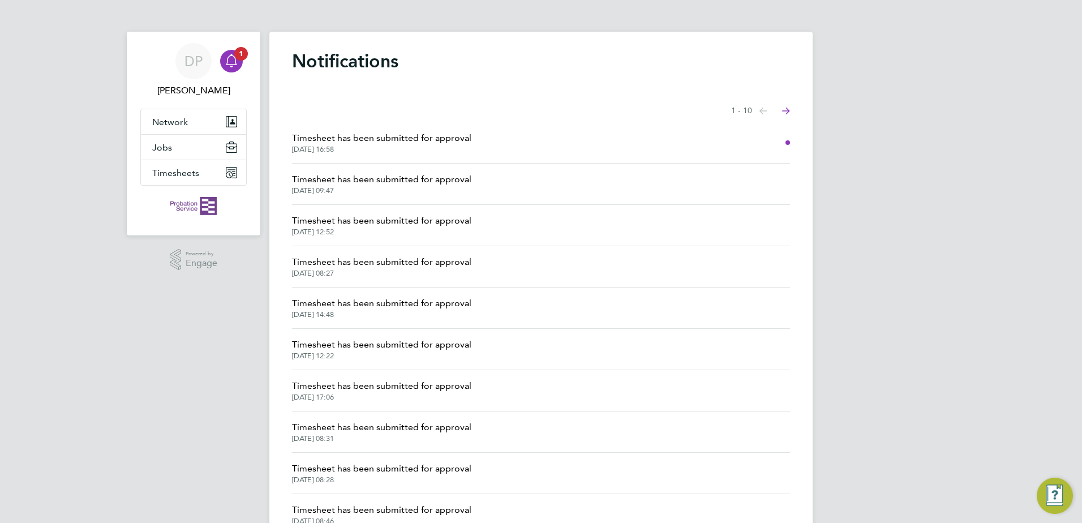  I want to click on a: 1, so click(231, 61).